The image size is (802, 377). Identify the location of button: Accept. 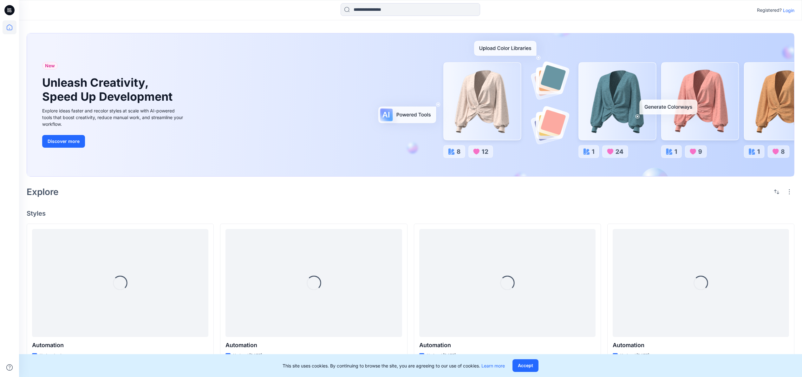
(526, 365).